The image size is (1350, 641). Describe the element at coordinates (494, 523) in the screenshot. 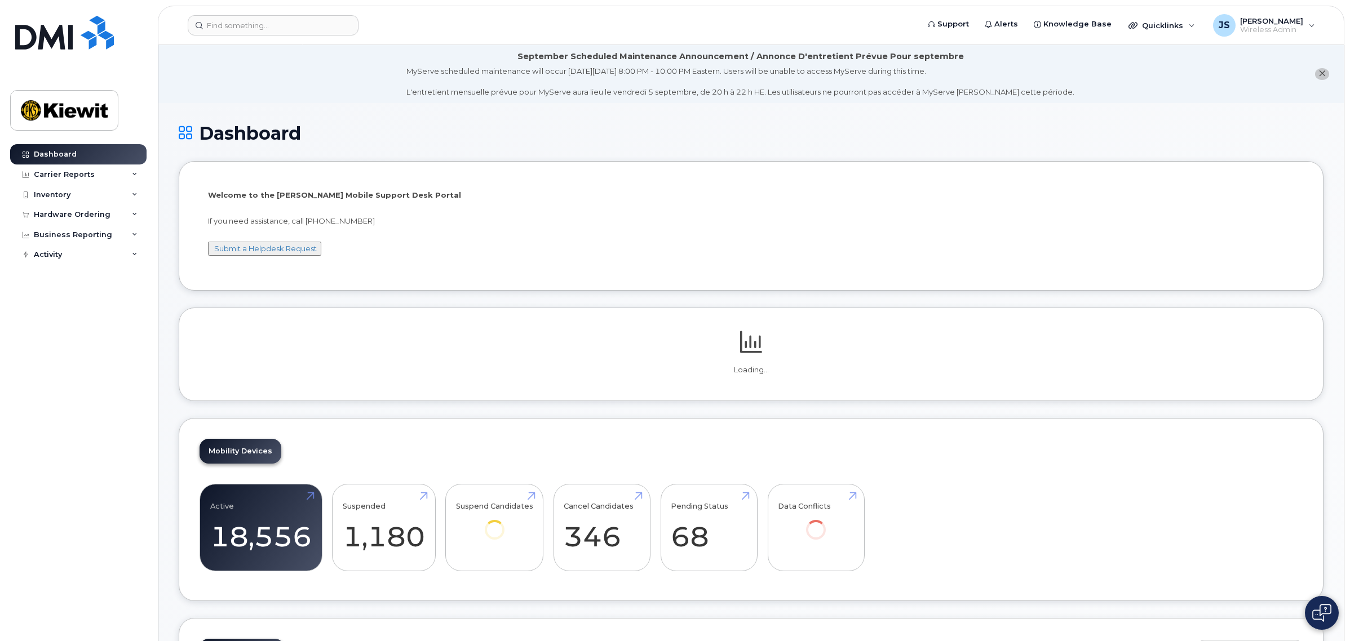

I see `a: Suspend Candidates` at that location.